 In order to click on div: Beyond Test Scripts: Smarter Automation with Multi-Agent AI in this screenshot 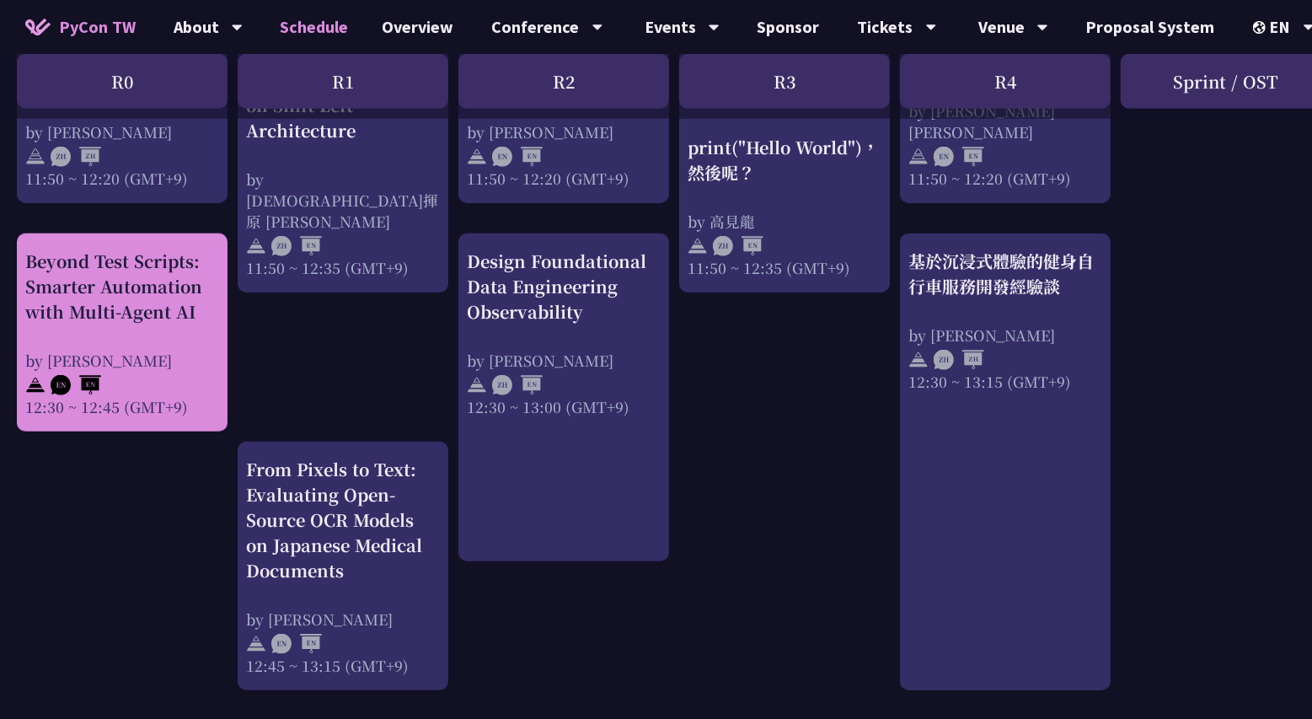, I will do `click(122, 287)`.